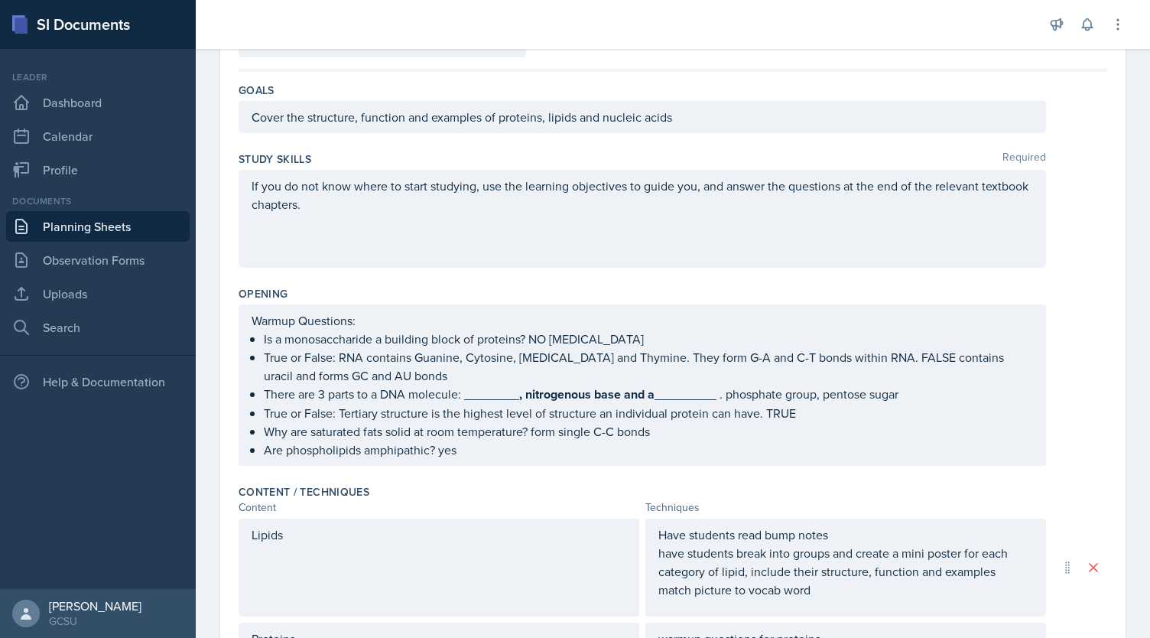  I want to click on div: Content, so click(439, 507).